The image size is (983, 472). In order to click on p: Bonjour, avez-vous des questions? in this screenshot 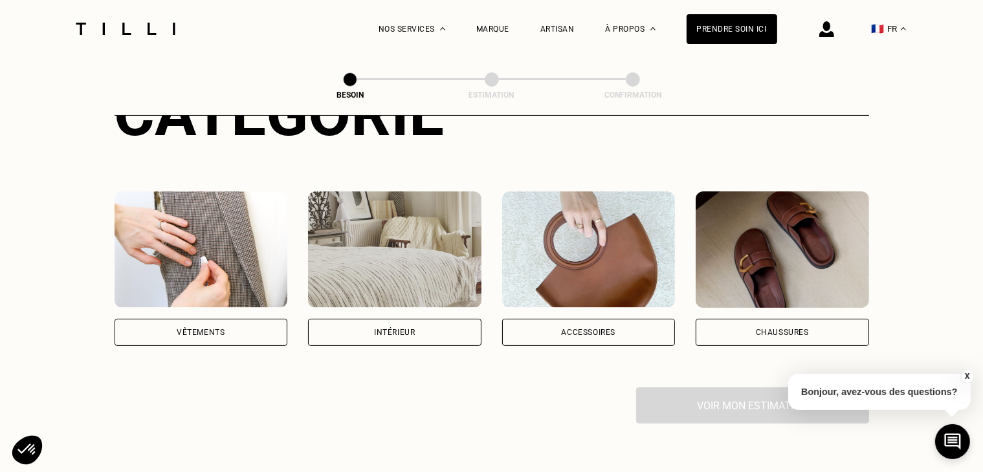, I will do `click(879, 392)`.